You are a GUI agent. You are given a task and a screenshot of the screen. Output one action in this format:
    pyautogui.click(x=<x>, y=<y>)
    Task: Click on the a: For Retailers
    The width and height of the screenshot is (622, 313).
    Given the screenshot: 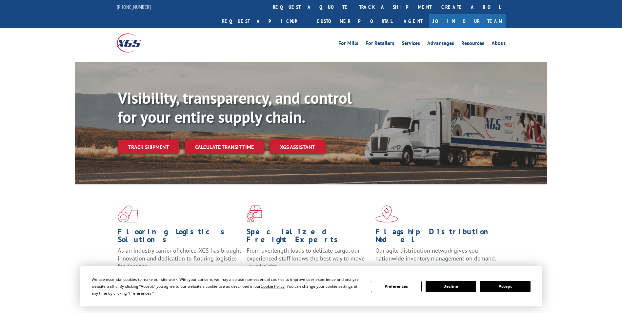 What is the action you would take?
    pyautogui.click(x=380, y=44)
    